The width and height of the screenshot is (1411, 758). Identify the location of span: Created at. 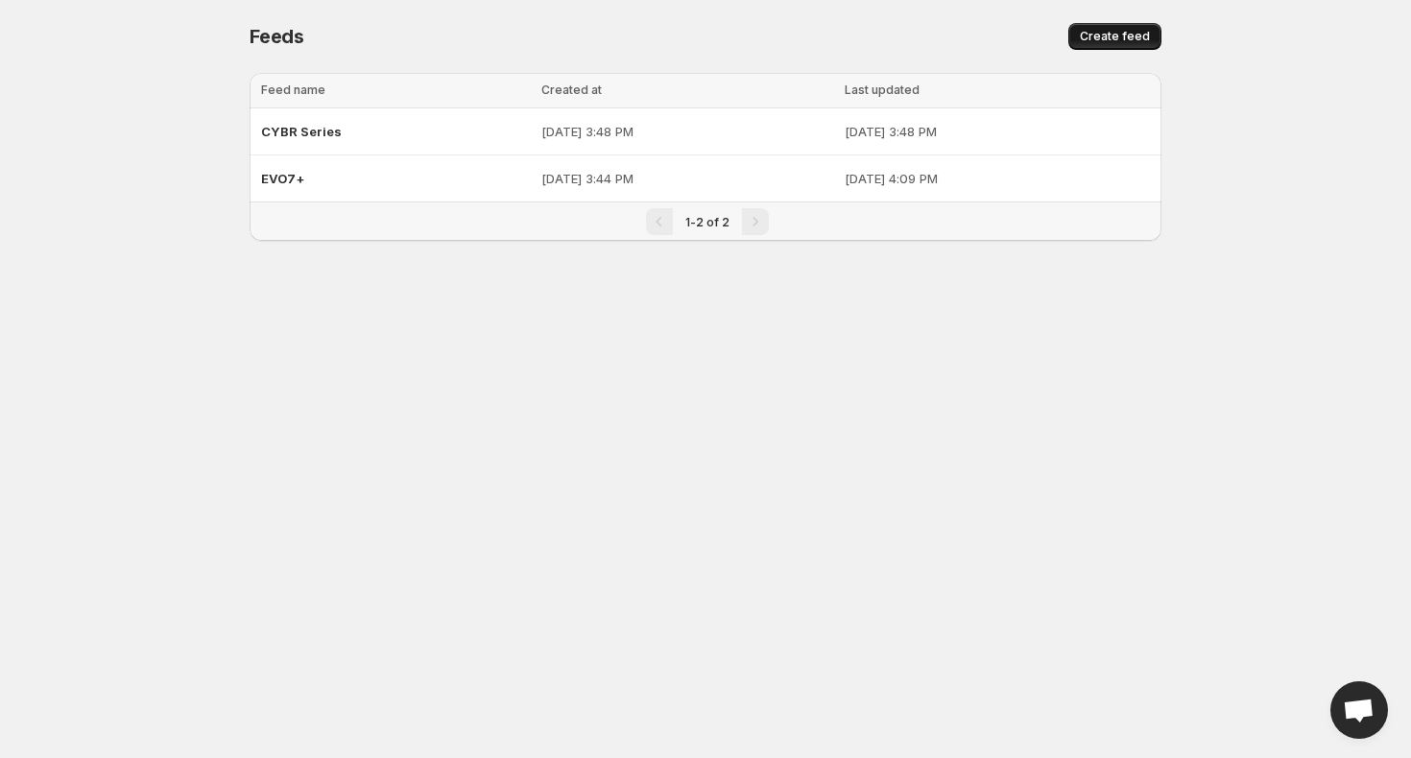
(571, 89).